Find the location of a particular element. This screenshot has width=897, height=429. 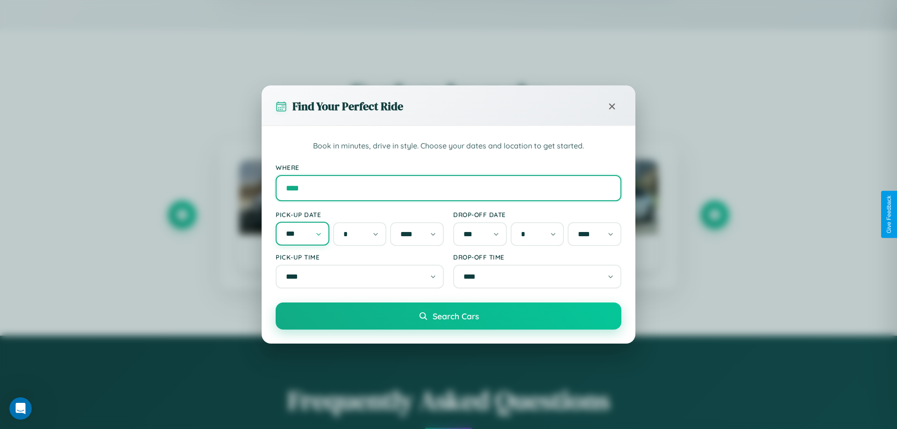

label: Pick-up Date is located at coordinates (360, 214).